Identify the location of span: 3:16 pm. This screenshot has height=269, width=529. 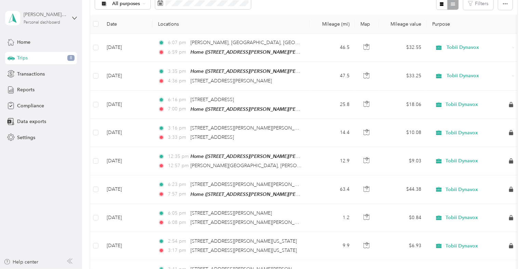
(177, 128).